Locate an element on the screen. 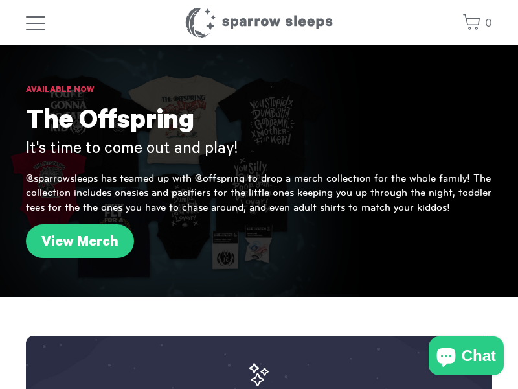 The width and height of the screenshot is (518, 389). a: 0 is located at coordinates (478, 23).